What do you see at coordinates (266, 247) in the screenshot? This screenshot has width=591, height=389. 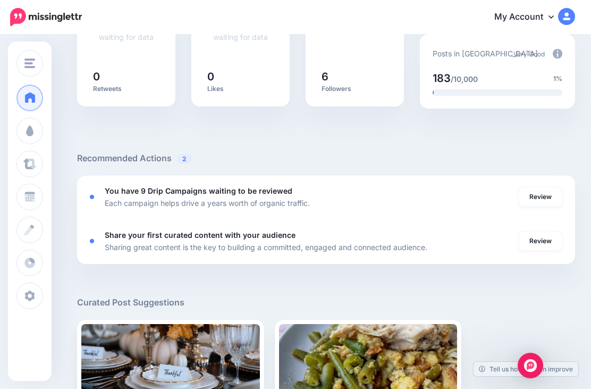 I see `p: Sharing great content is the key to building a committed, engaged and connected audience.` at bounding box center [266, 247].